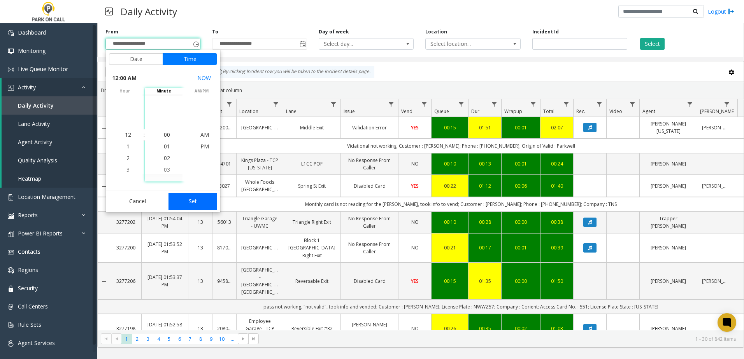 The image size is (744, 359). I want to click on div: 01:12, so click(485, 186).